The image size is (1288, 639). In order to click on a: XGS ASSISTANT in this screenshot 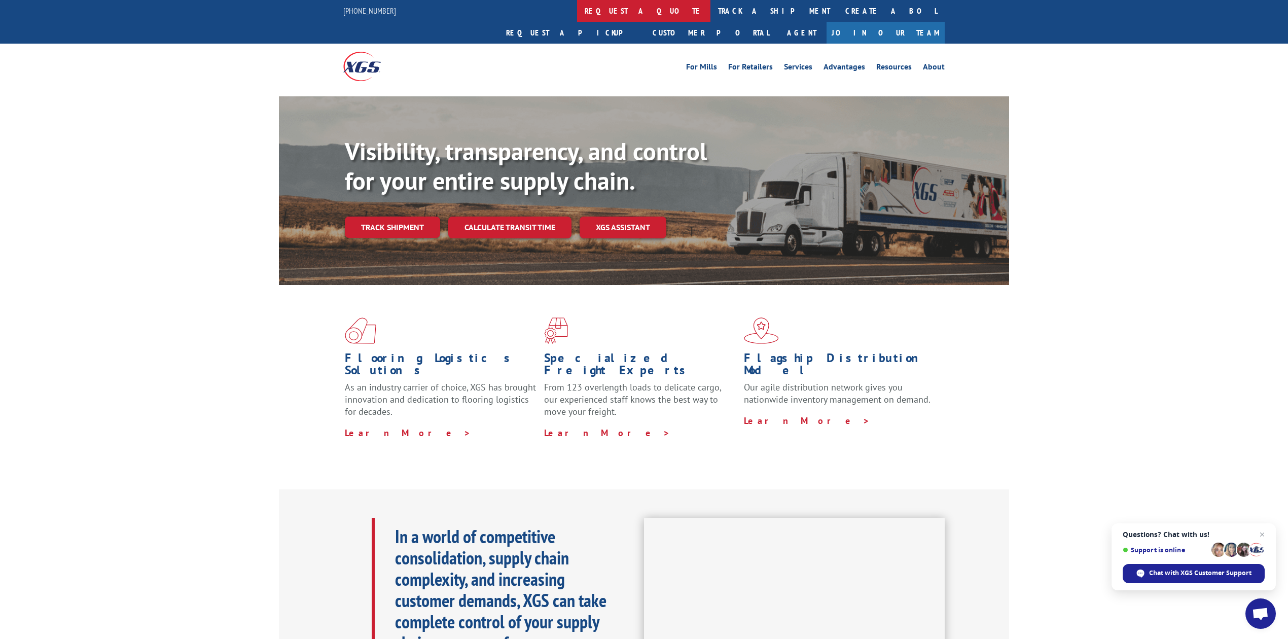, I will do `click(623, 227)`.